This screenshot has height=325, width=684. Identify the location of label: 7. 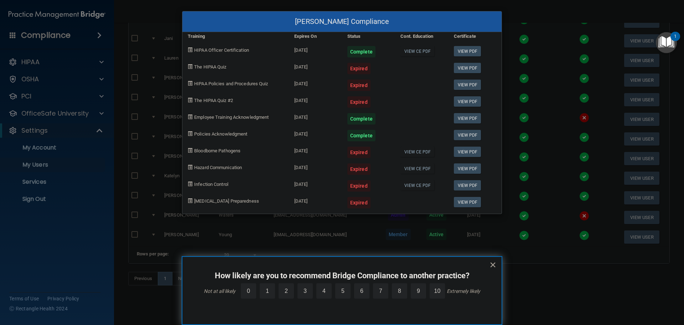
(380, 290).